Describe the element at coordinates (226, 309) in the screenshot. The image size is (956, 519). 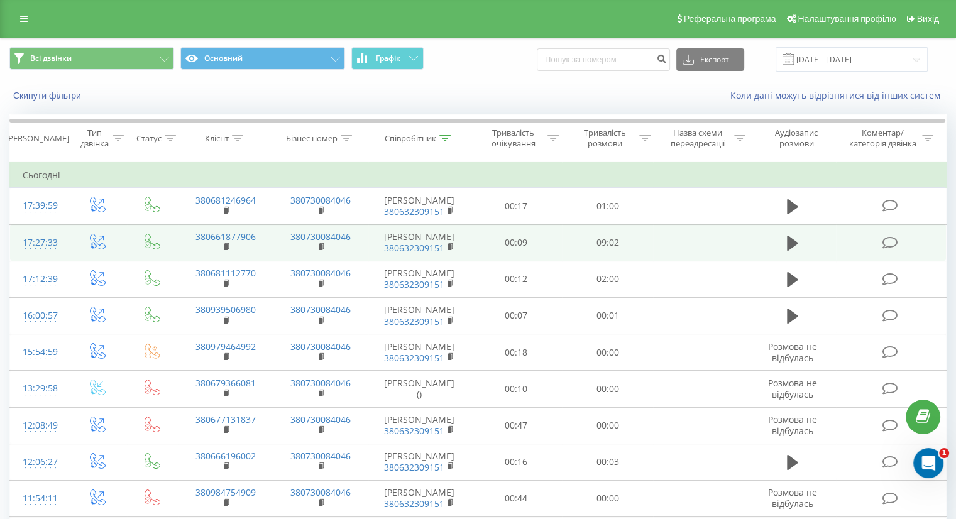
I see `a: 380939506980` at that location.